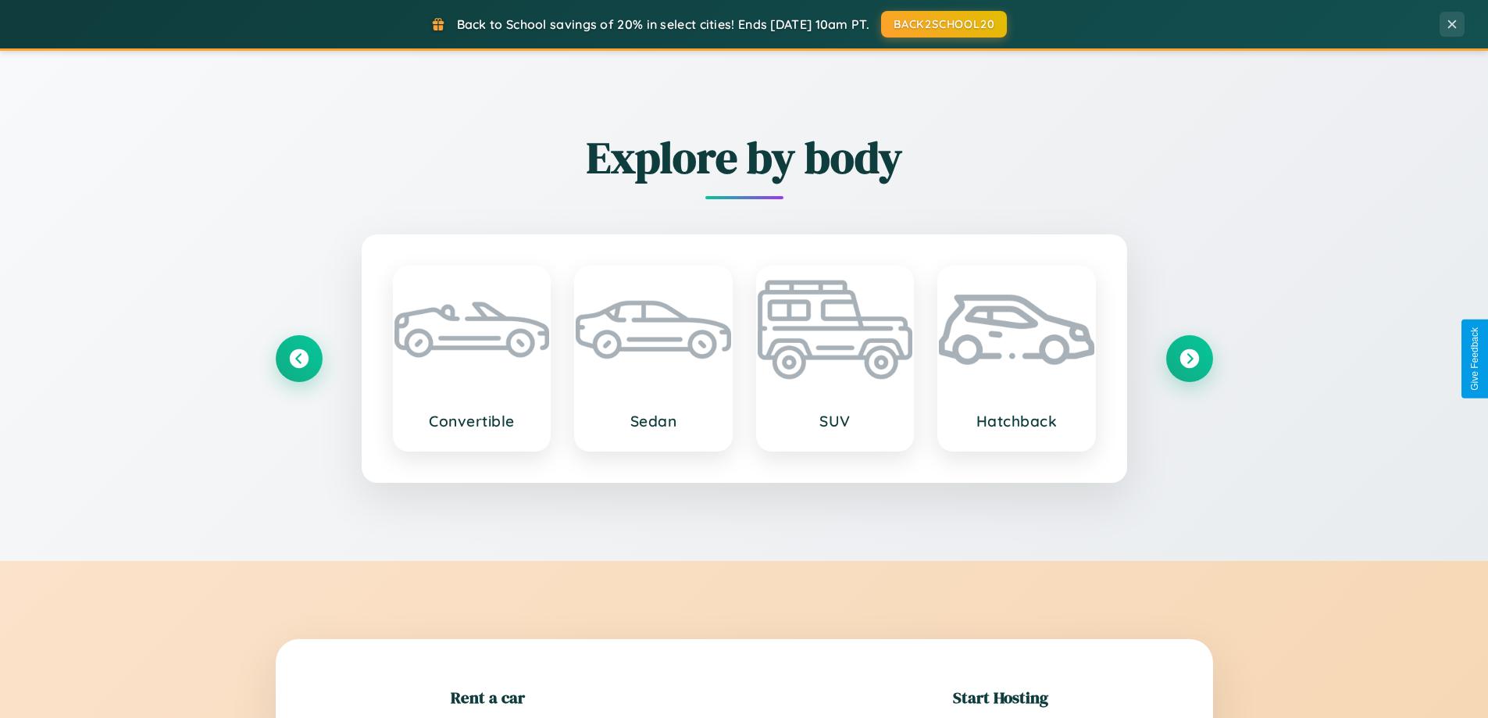  I want to click on h2: Rent a car, so click(487, 697).